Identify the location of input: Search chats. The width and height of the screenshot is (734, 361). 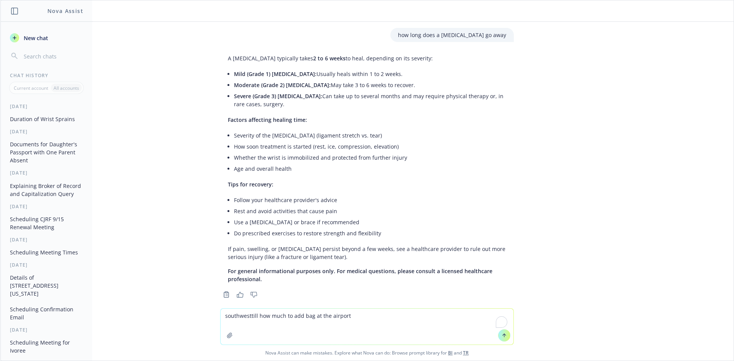
(52, 56).